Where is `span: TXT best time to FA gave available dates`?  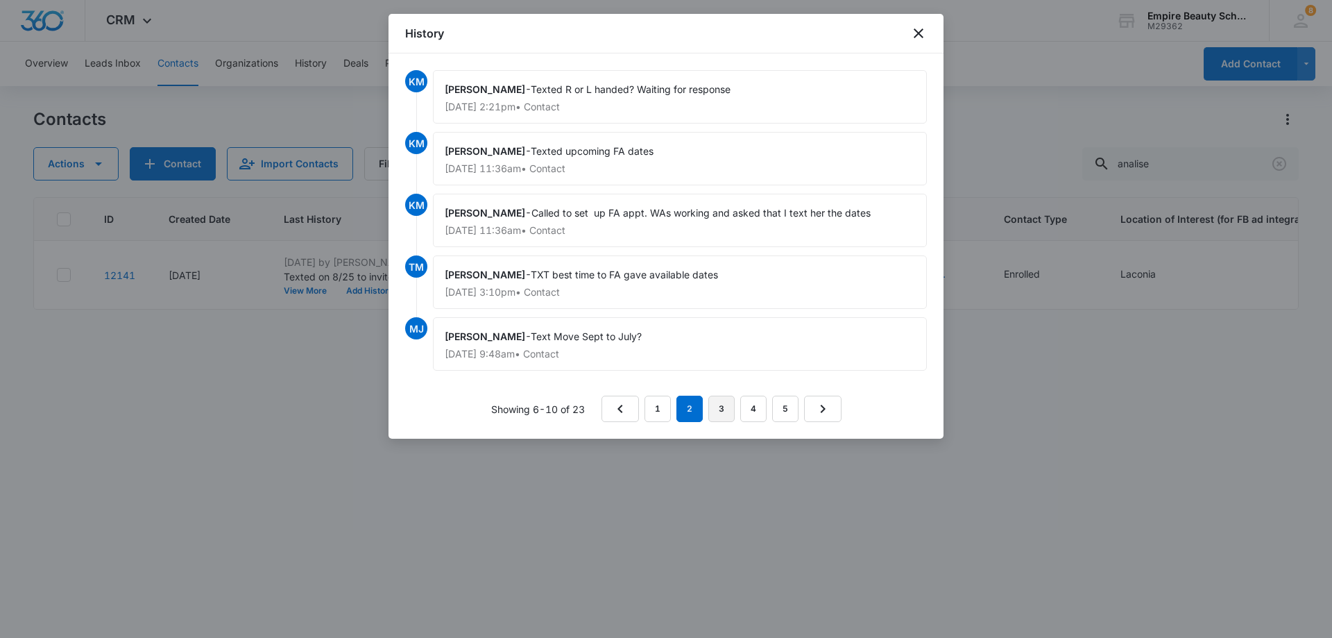
span: TXT best time to FA gave available dates is located at coordinates (624, 274).